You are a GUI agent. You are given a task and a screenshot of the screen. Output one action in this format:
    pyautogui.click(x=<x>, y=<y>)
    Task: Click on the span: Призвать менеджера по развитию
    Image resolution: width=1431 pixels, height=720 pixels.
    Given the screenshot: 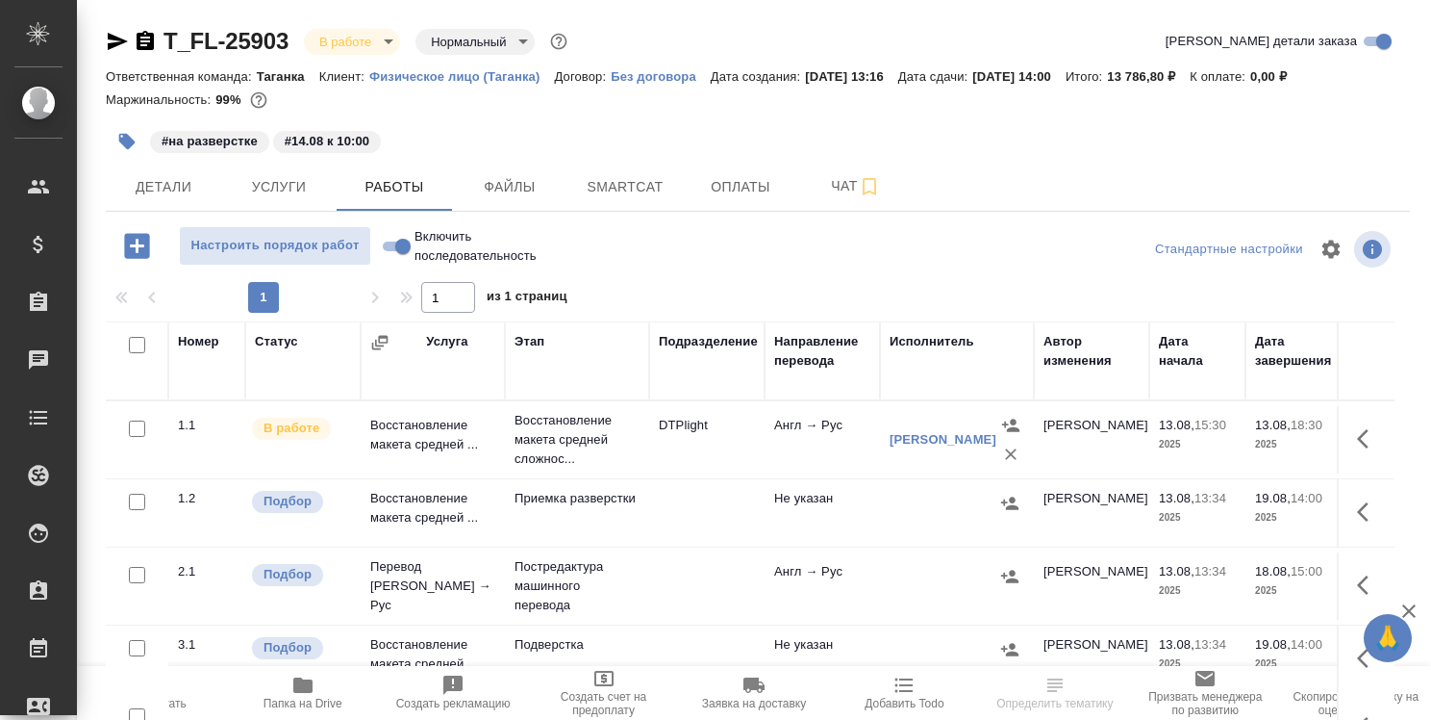 What is the action you would take?
    pyautogui.click(x=1205, y=703)
    